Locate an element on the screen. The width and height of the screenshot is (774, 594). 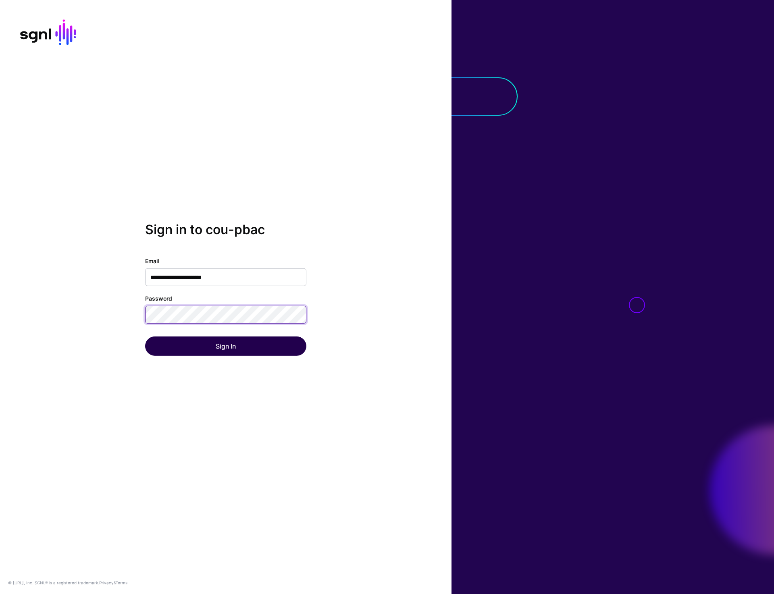
label: Email is located at coordinates (152, 261).